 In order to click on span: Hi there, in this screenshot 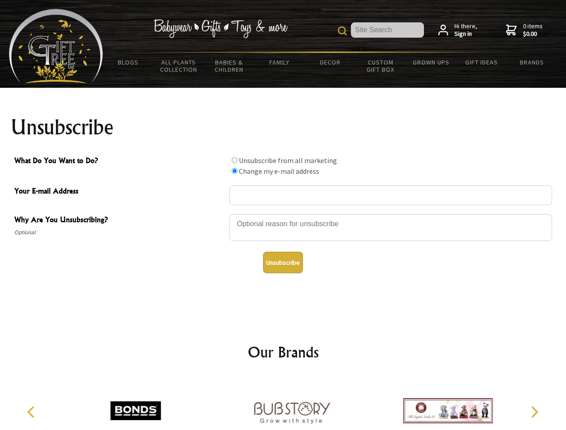, I will do `click(465, 30)`.